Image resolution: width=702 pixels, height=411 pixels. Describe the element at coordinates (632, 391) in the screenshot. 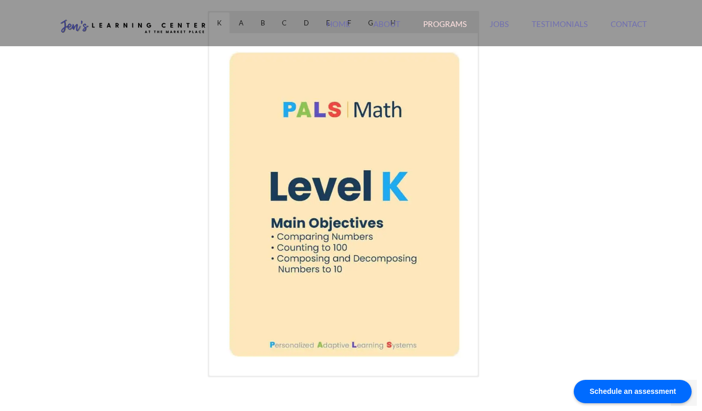

I see `div: Schedule an assessment` at that location.